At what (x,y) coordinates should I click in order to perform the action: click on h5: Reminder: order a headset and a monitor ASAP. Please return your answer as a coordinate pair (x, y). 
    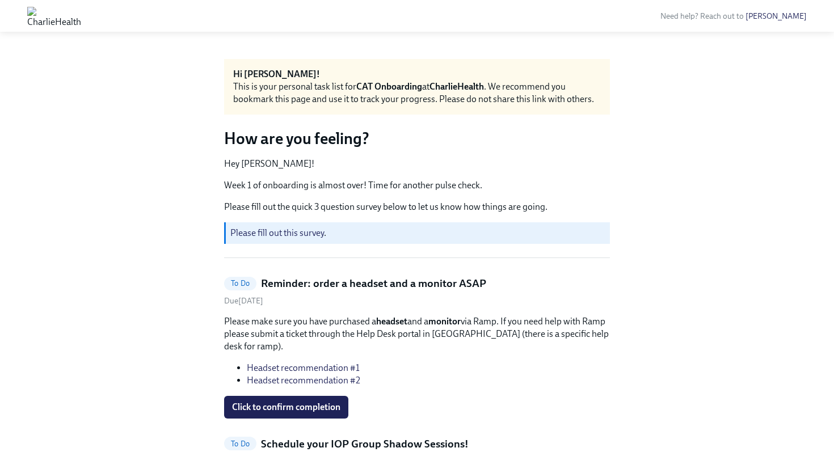
    Looking at the image, I should click on (373, 284).